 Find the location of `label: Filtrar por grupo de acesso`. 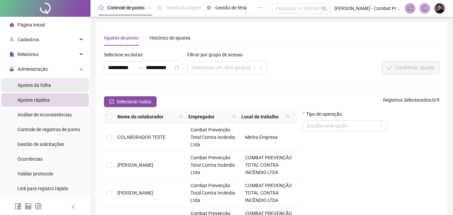

label: Filtrar por grupo de acesso is located at coordinates (217, 55).